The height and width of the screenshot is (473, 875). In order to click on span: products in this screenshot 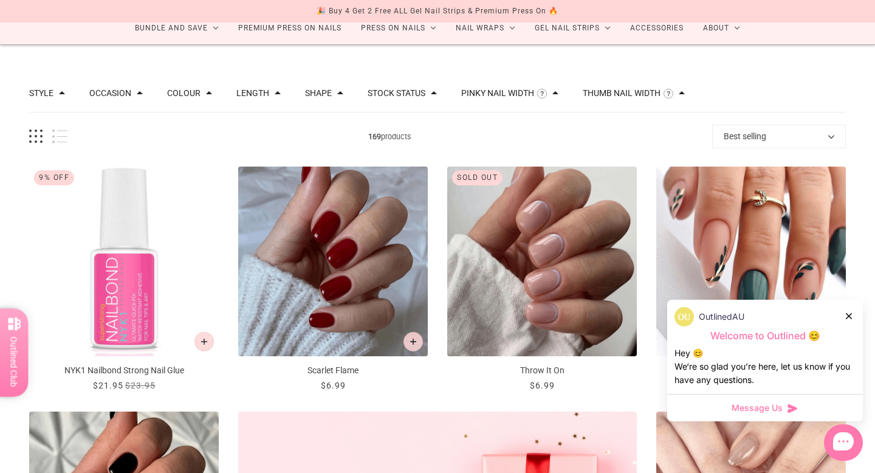, I will do `click(389, 136)`.